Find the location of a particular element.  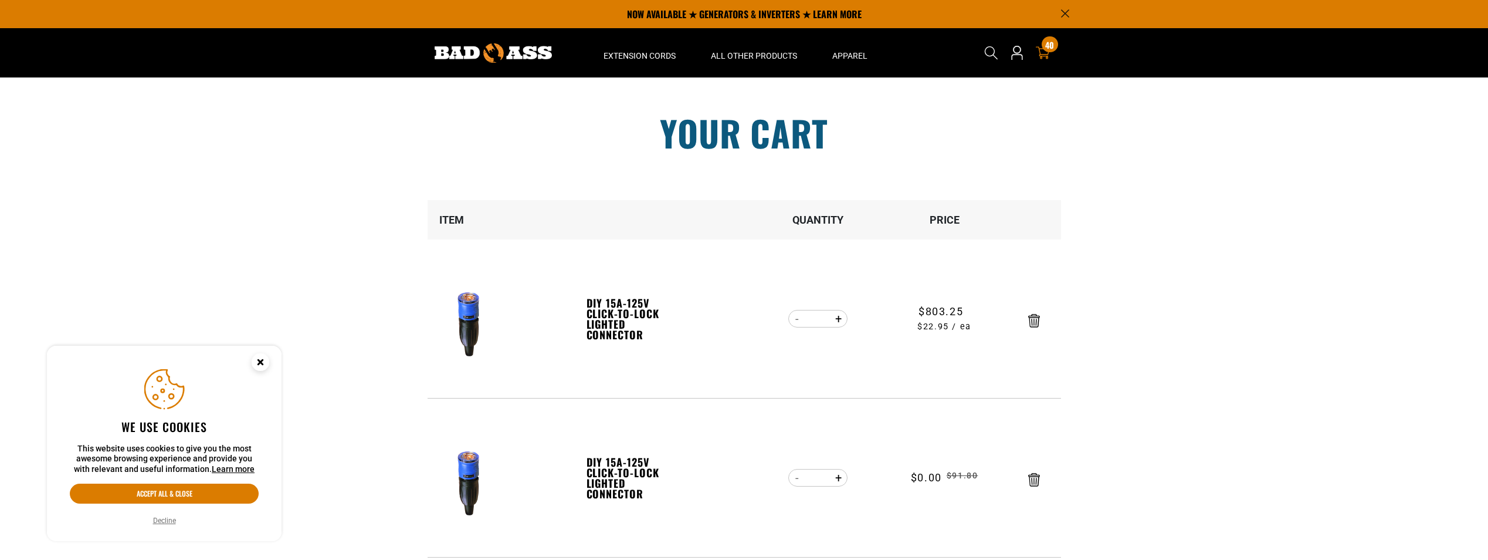

img: Bad Ass Extension Cords is located at coordinates (493, 53).